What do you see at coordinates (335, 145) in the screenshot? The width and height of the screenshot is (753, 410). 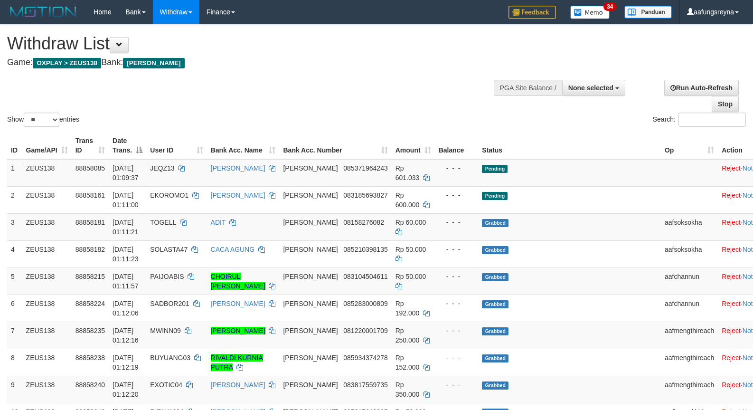 I see `th: Bank Acc. Number: activate to sort column ascending` at bounding box center [335, 145].